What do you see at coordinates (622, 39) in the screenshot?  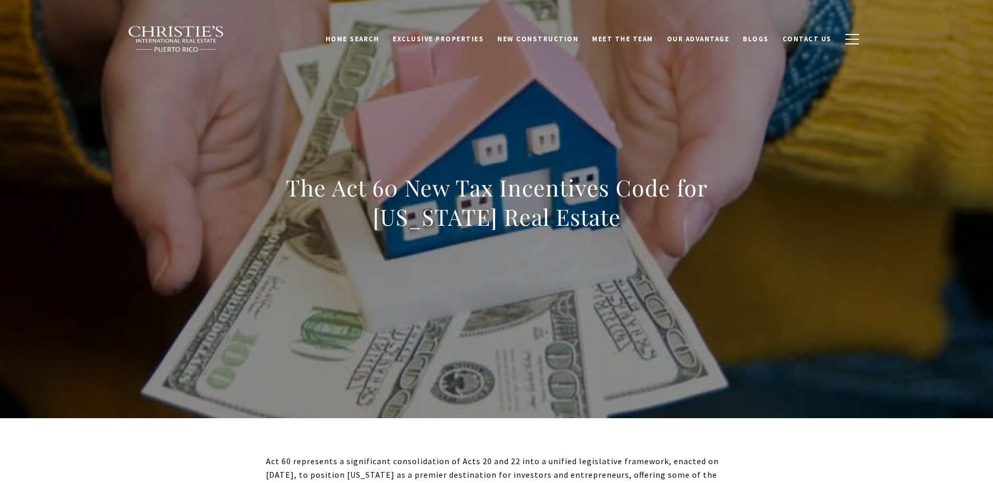 I see `a: Meet the Team` at bounding box center [622, 39].